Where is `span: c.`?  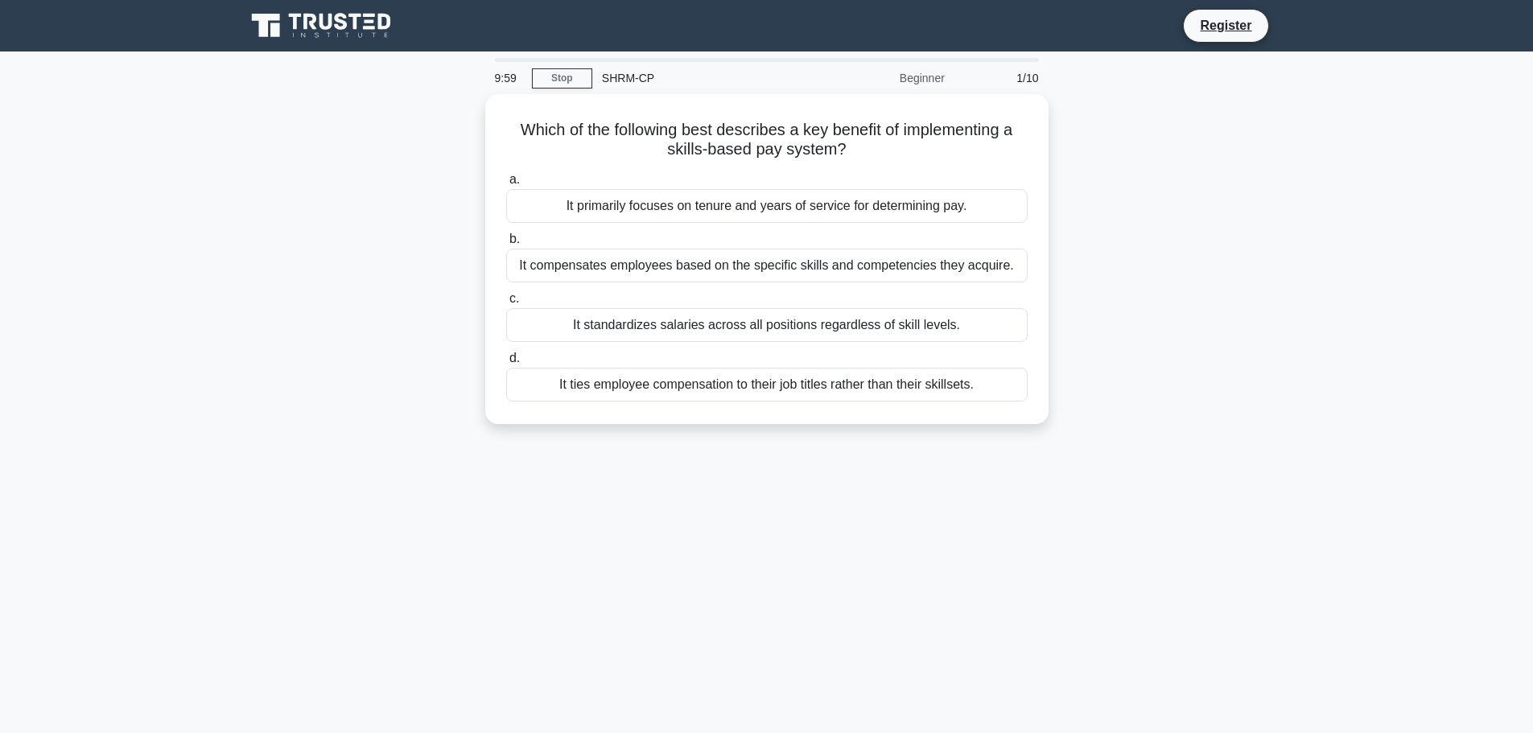
span: c. is located at coordinates (514, 298).